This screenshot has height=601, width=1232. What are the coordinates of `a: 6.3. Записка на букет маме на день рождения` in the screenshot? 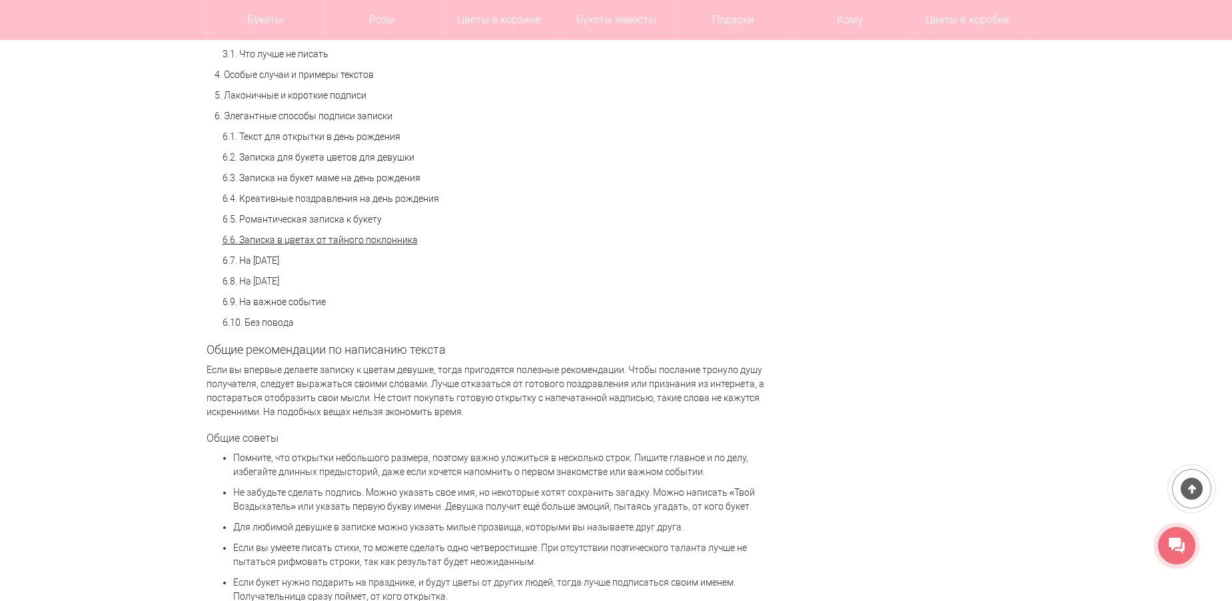 It's located at (321, 178).